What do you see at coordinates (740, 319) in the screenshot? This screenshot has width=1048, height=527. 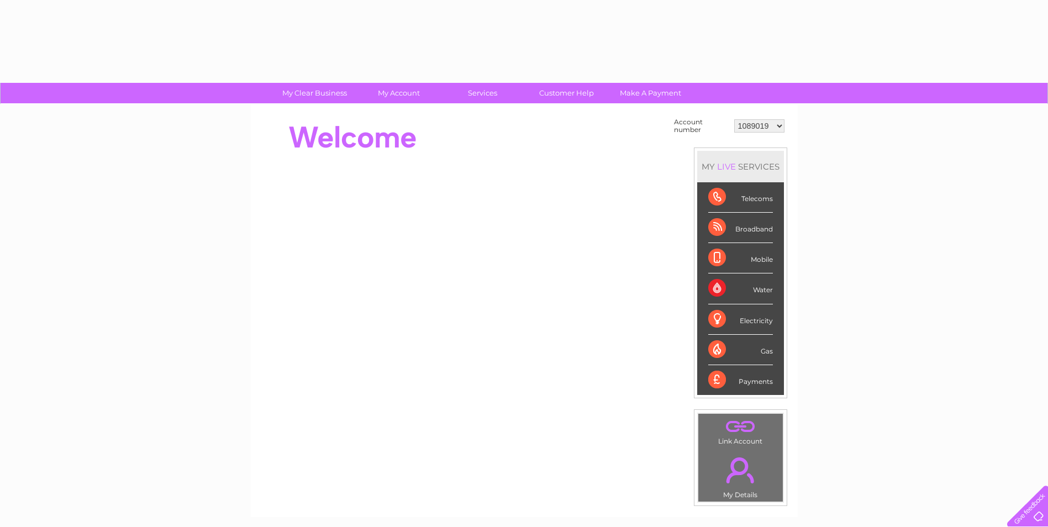 I see `div: Electricity` at bounding box center [740, 319].